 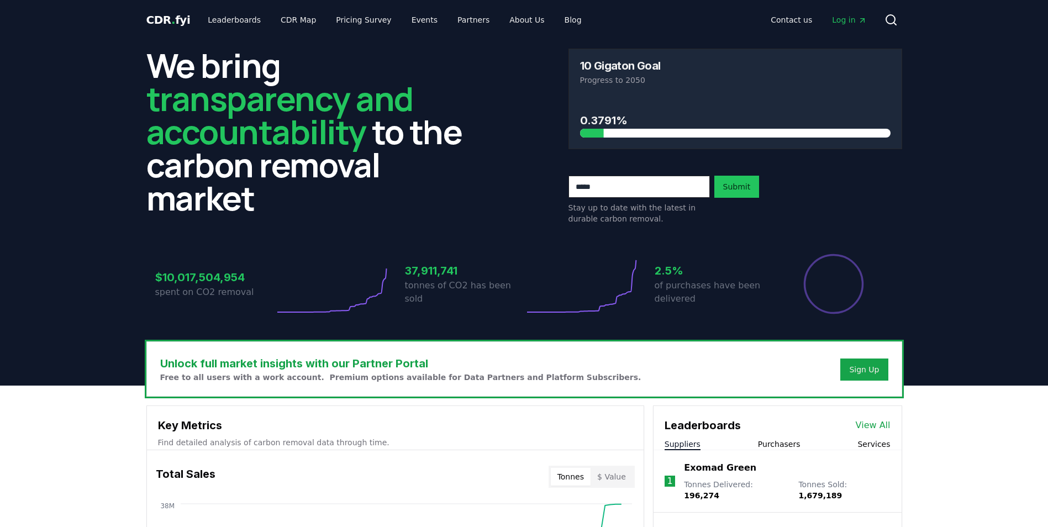 What do you see at coordinates (791, 20) in the screenshot?
I see `a: Contact us` at bounding box center [791, 20].